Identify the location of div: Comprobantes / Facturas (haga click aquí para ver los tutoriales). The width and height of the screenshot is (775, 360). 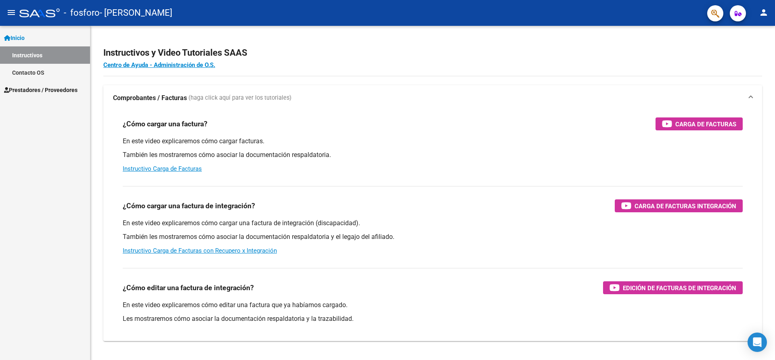
(432, 226).